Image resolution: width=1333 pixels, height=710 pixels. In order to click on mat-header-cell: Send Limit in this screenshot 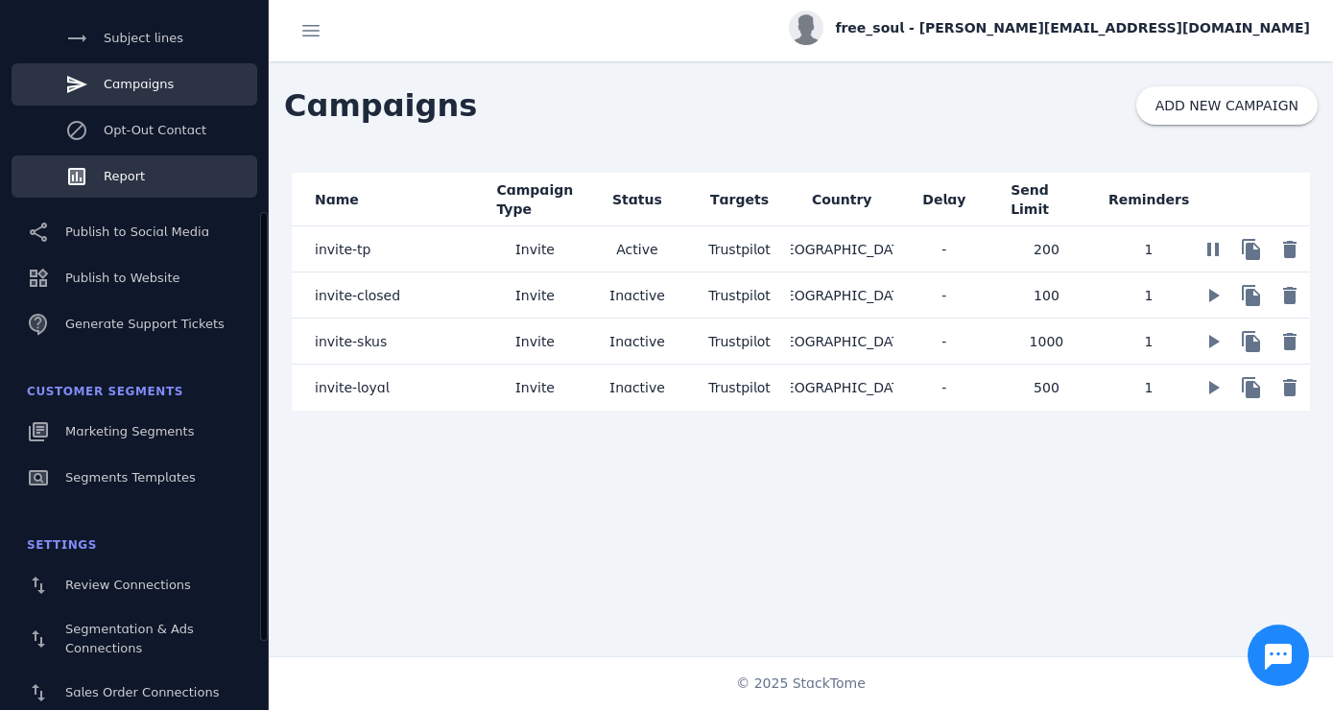, I will do `click(1046, 200)`.